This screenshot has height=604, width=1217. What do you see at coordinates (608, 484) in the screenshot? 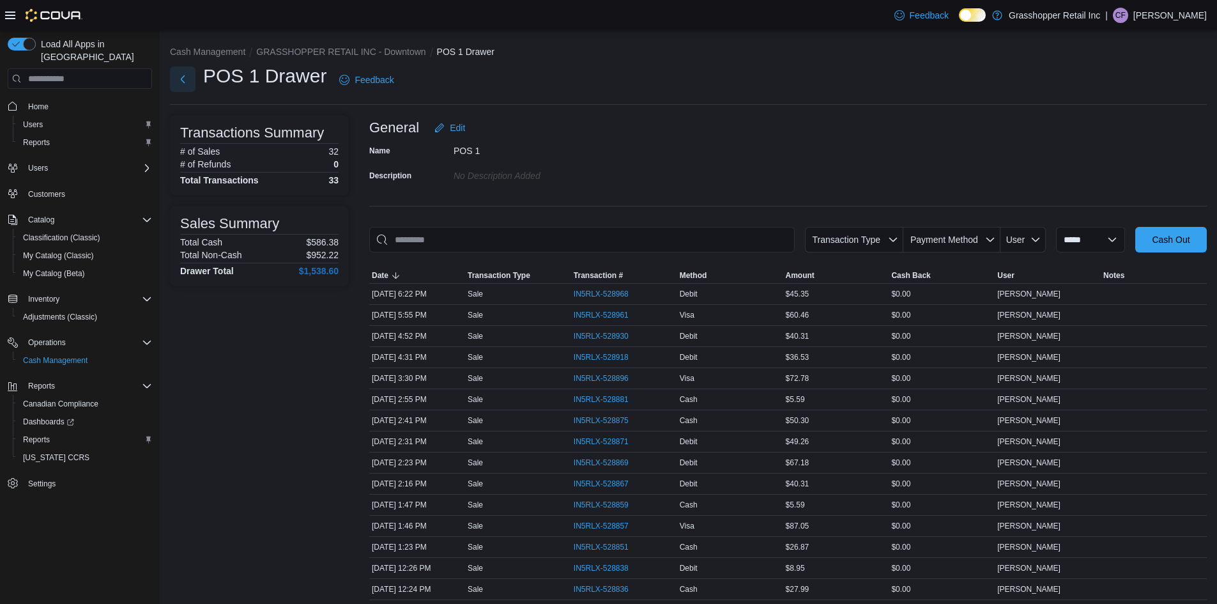
I see `button: IN5RLX-528867` at bounding box center [608, 484].